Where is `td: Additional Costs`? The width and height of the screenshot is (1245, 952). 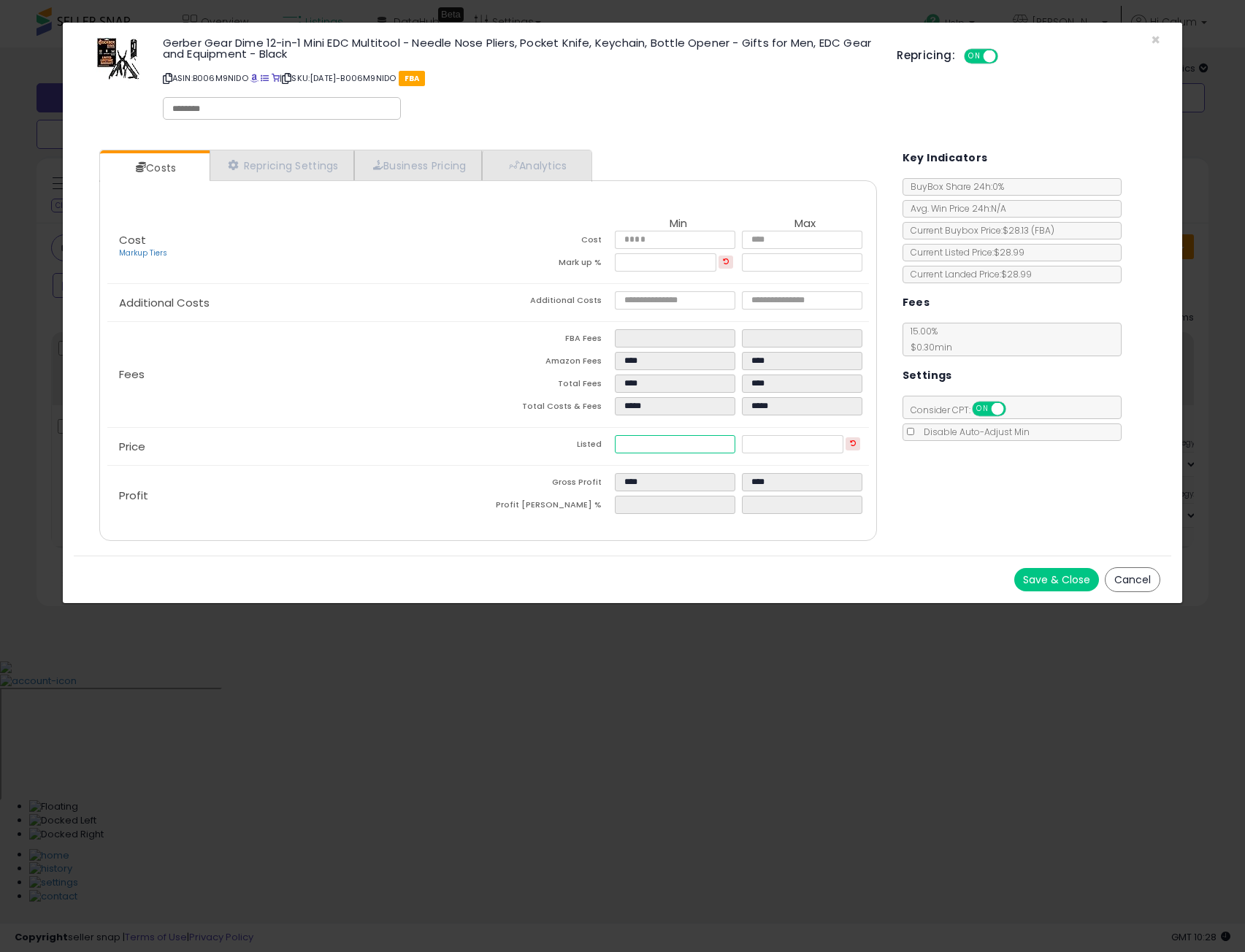
td: Additional Costs is located at coordinates (551, 303).